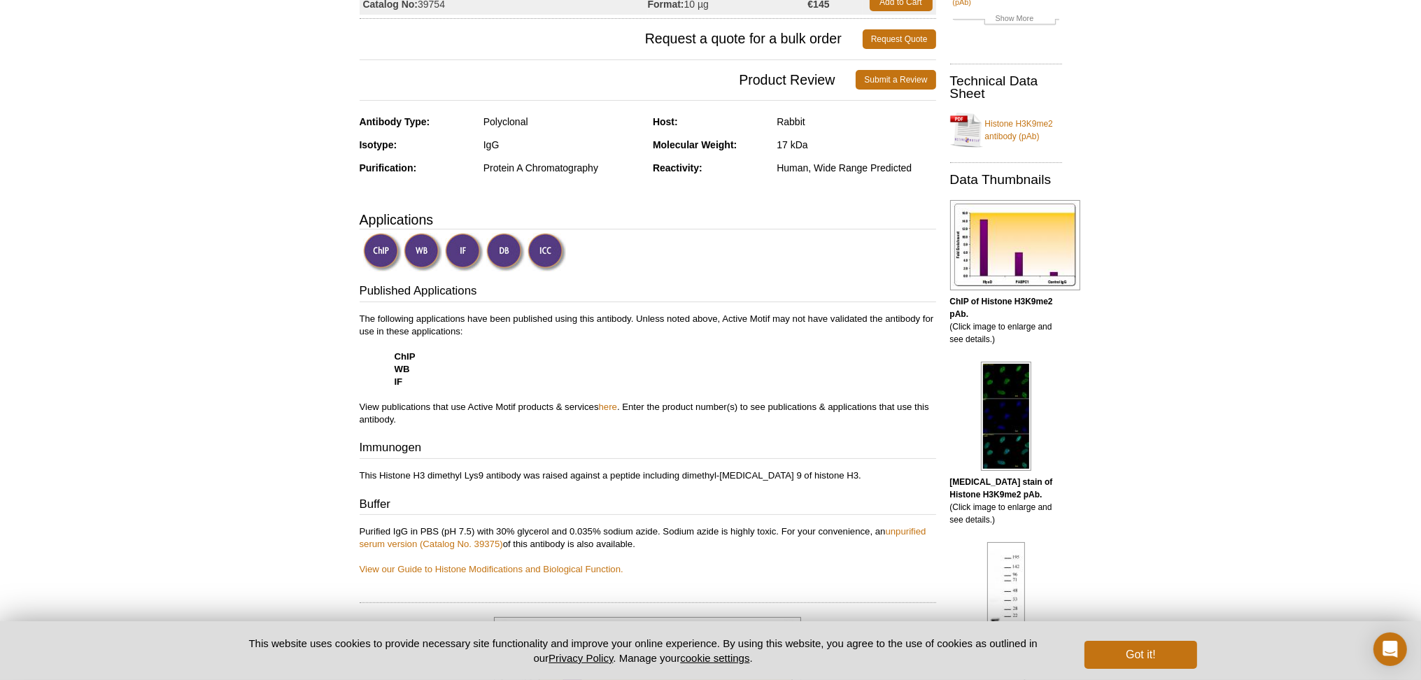 This screenshot has width=1421, height=680. I want to click on a: View our Guide to Histone Modifications and Biological Function., so click(491, 569).